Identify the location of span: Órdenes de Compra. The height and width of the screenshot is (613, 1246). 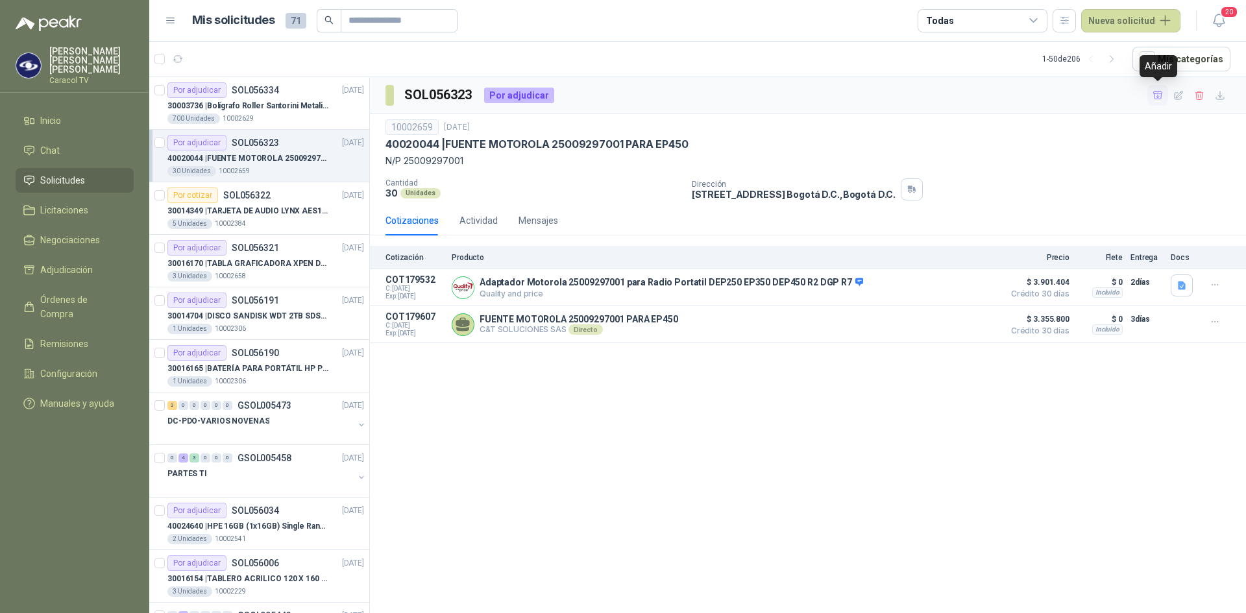
(80, 307).